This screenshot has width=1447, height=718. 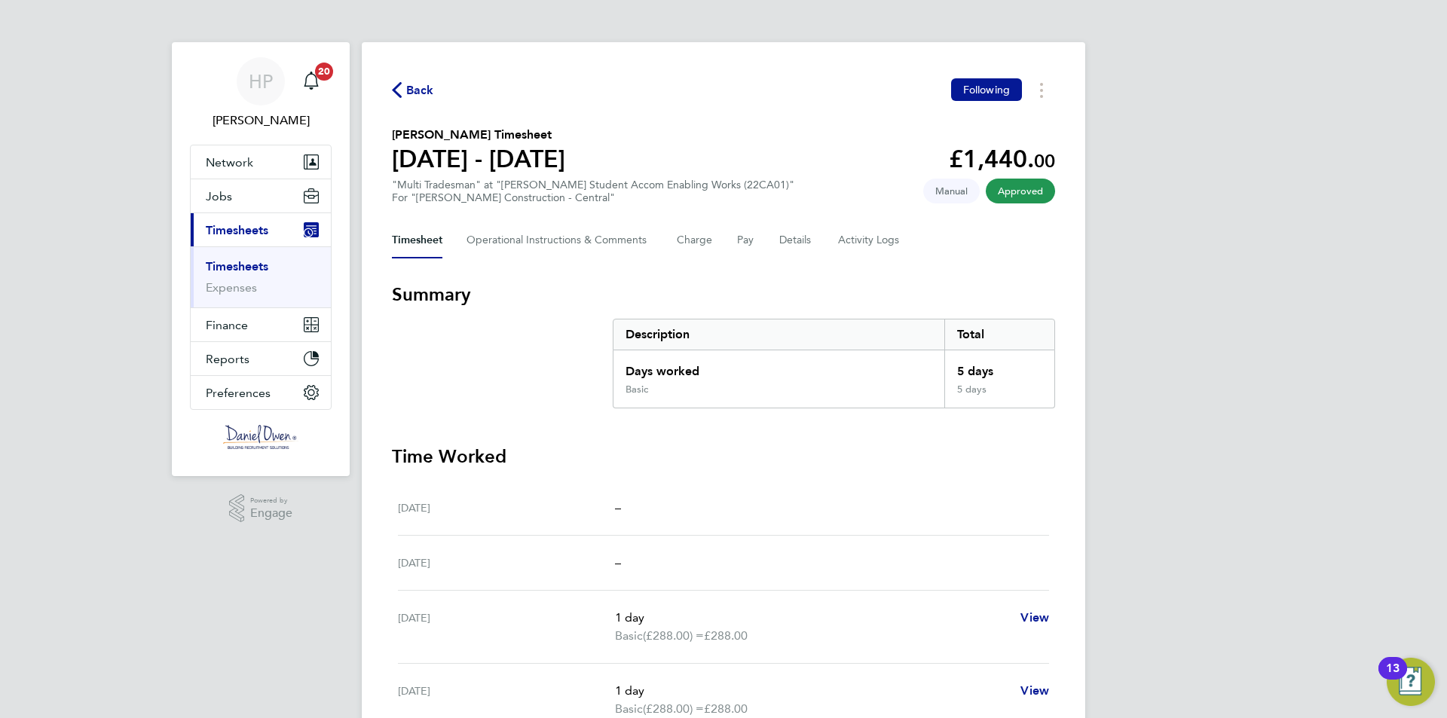 I want to click on button: Following, so click(x=987, y=90).